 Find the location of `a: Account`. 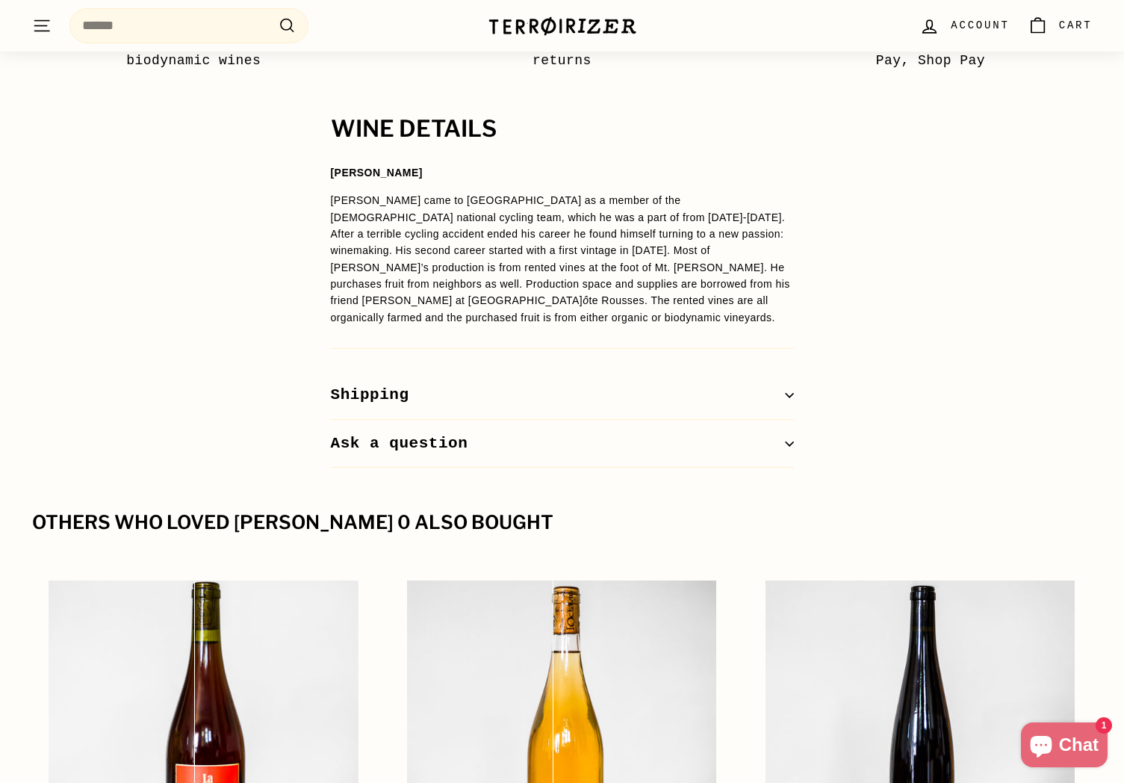

a: Account is located at coordinates (964, 25).